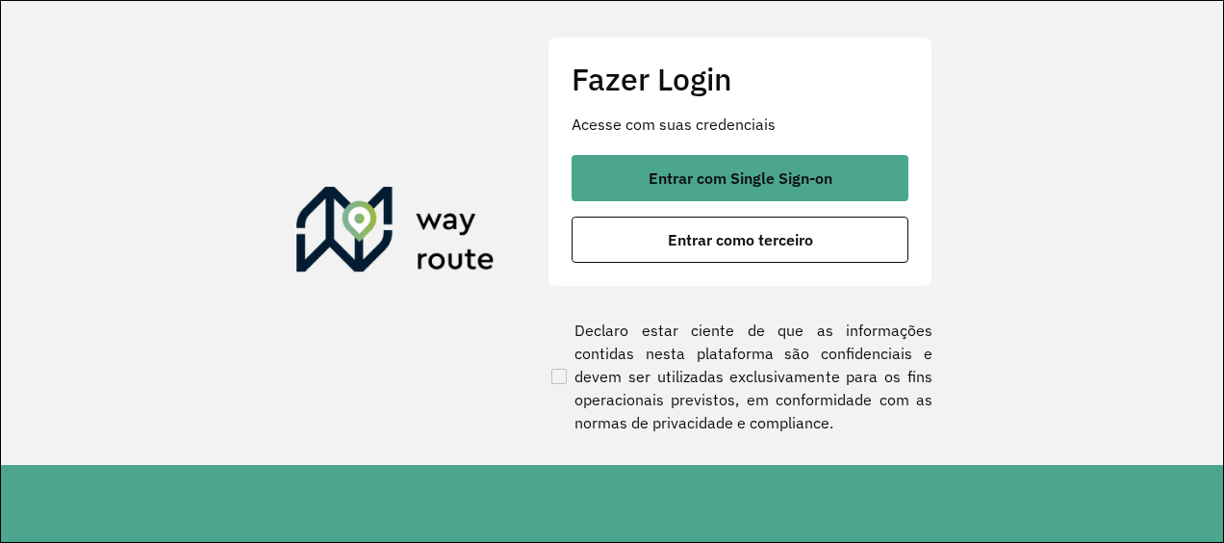 This screenshot has width=1224, height=543. I want to click on label: Declaro estar ciente de que as informações contidas nesta plataforma são confidenciais e devem se..., so click(740, 376).